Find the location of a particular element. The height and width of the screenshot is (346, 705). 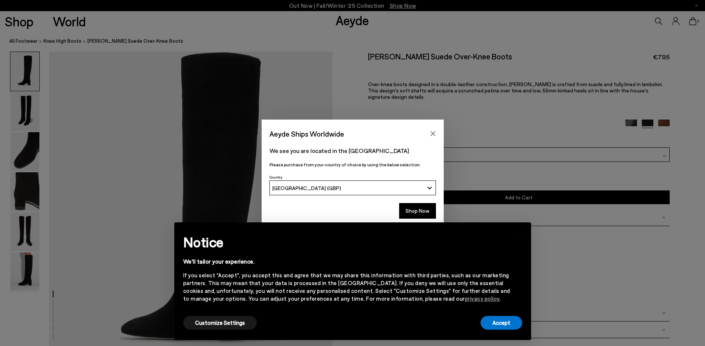

p: Please purchase from your country of choice by using the below selection: is located at coordinates (353, 165).